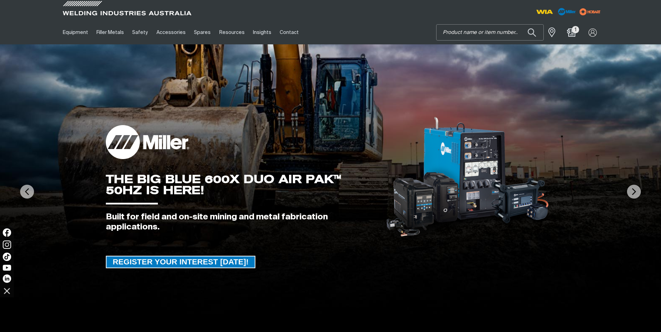  What do you see at coordinates (7, 257) in the screenshot?
I see `img: TikTok` at bounding box center [7, 257].